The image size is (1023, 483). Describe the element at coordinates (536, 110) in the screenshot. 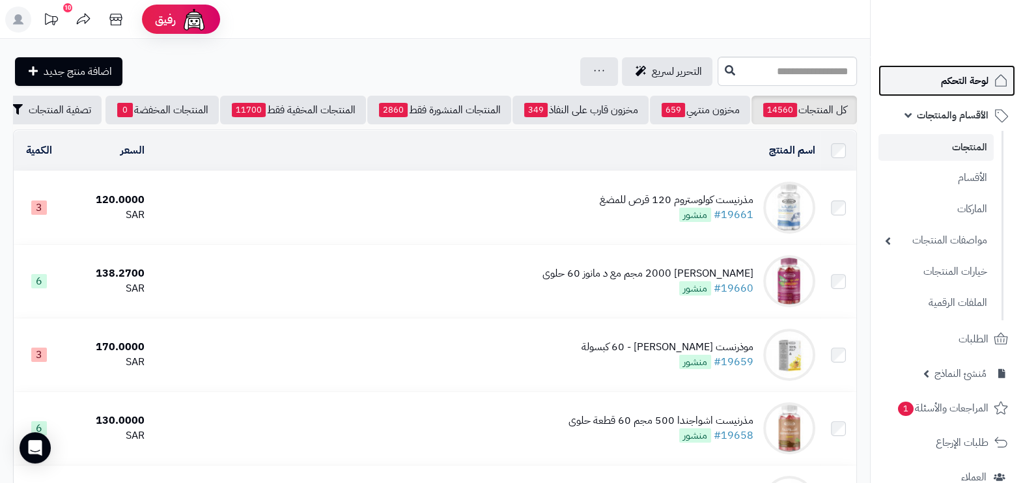

I see `span: 349` at that location.